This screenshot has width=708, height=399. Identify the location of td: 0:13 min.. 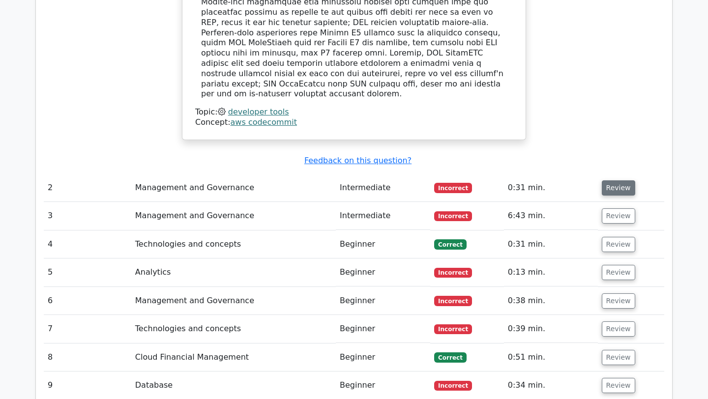
(551, 272).